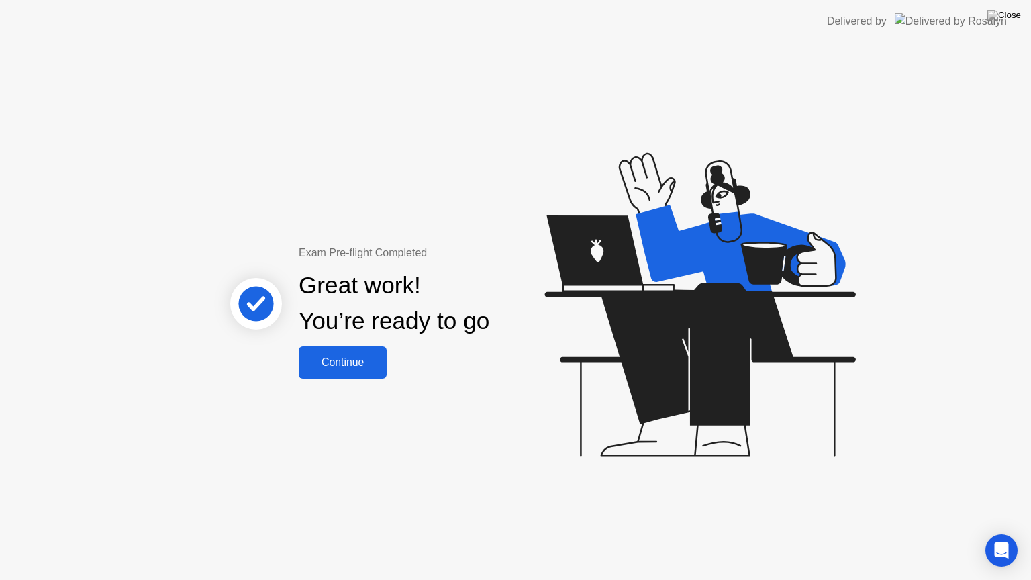 The height and width of the screenshot is (580, 1031). Describe the element at coordinates (437, 253) in the screenshot. I see `div: Exam Pre-flight Completed` at that location.